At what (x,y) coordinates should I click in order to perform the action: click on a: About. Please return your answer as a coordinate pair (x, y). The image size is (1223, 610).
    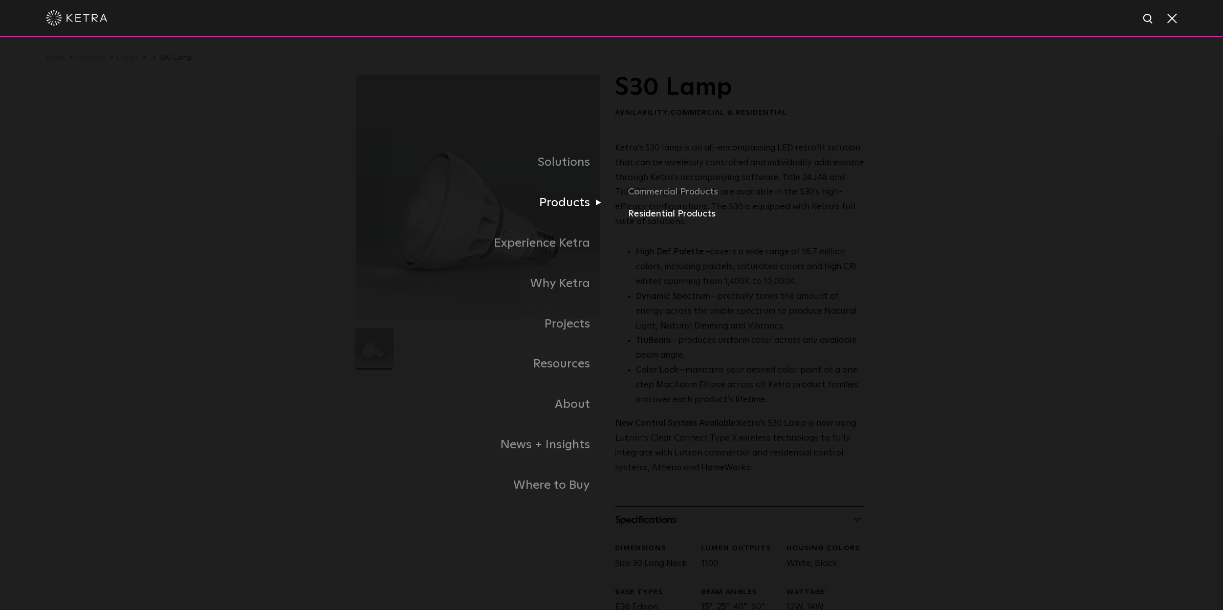
    Looking at the image, I should click on (483, 404).